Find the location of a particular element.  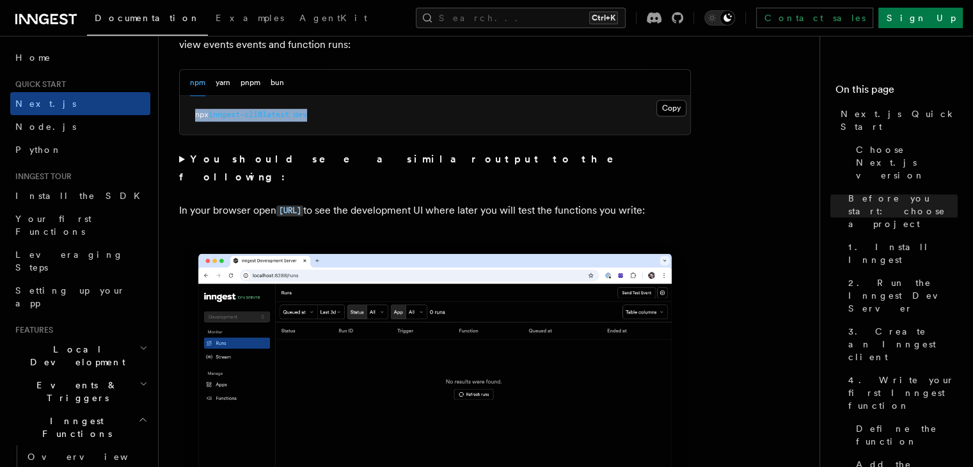

a: AgentKit is located at coordinates (333, 19).